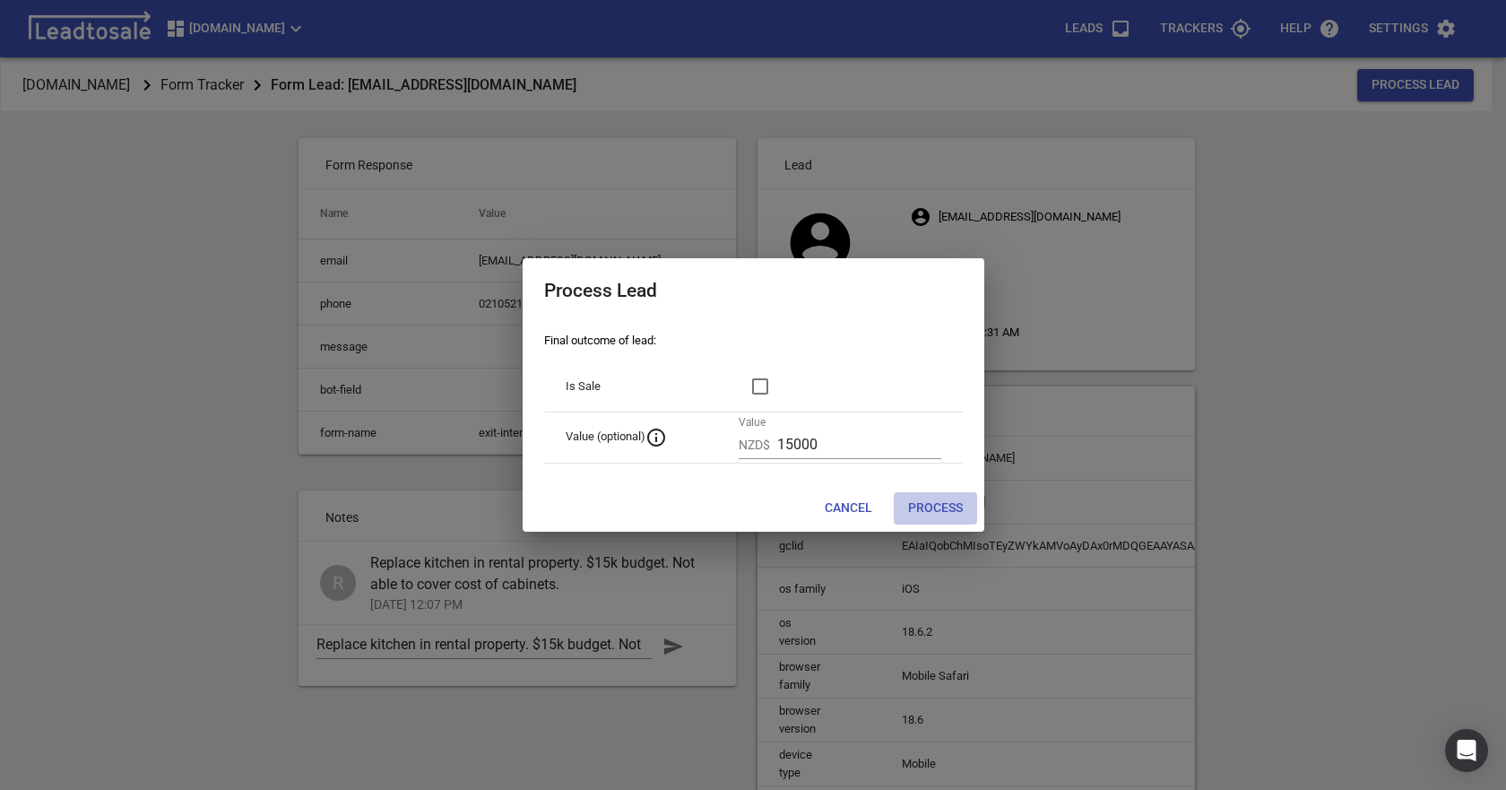  What do you see at coordinates (1467, 751) in the screenshot?
I see `div: Open Intercom Messenger` at bounding box center [1467, 751].